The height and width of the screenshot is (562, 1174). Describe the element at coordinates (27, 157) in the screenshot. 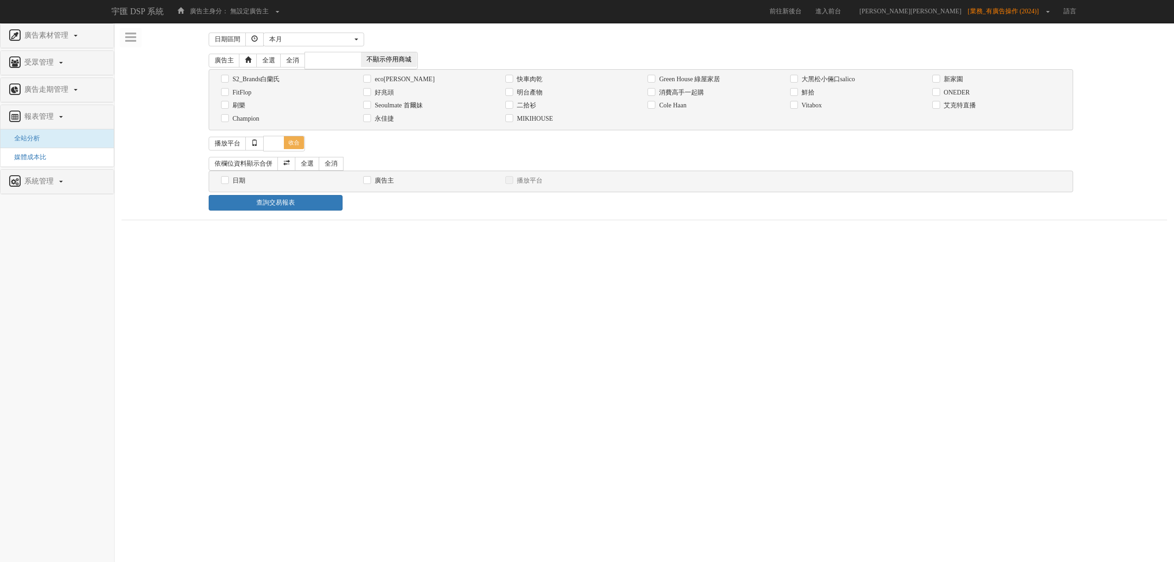

I see `a: 媒體成本比` at that location.